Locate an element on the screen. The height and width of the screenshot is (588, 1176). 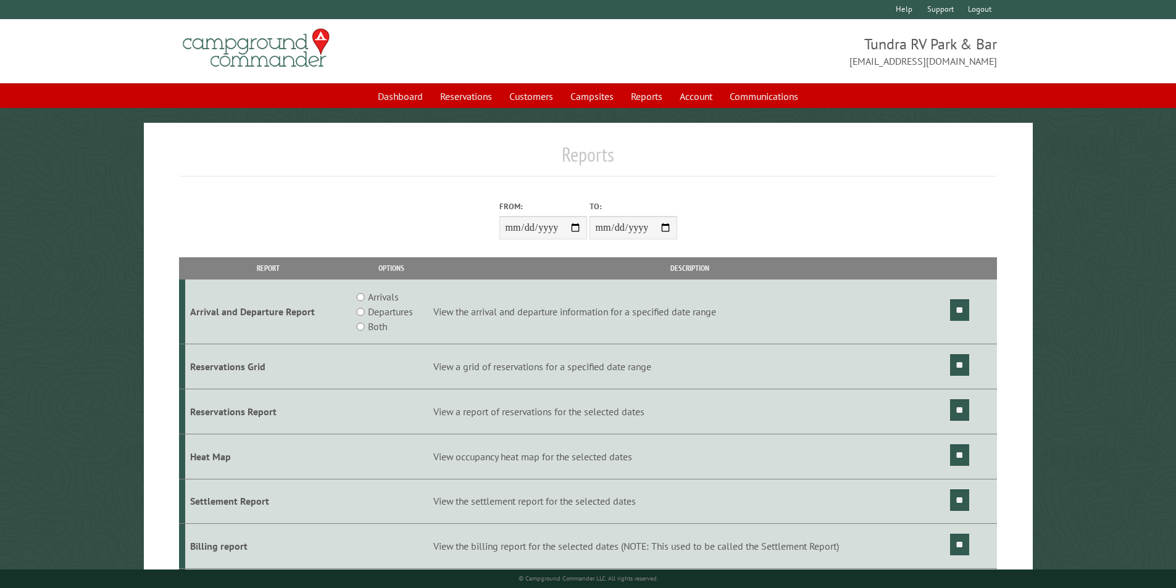
label: Departures is located at coordinates (390, 312).